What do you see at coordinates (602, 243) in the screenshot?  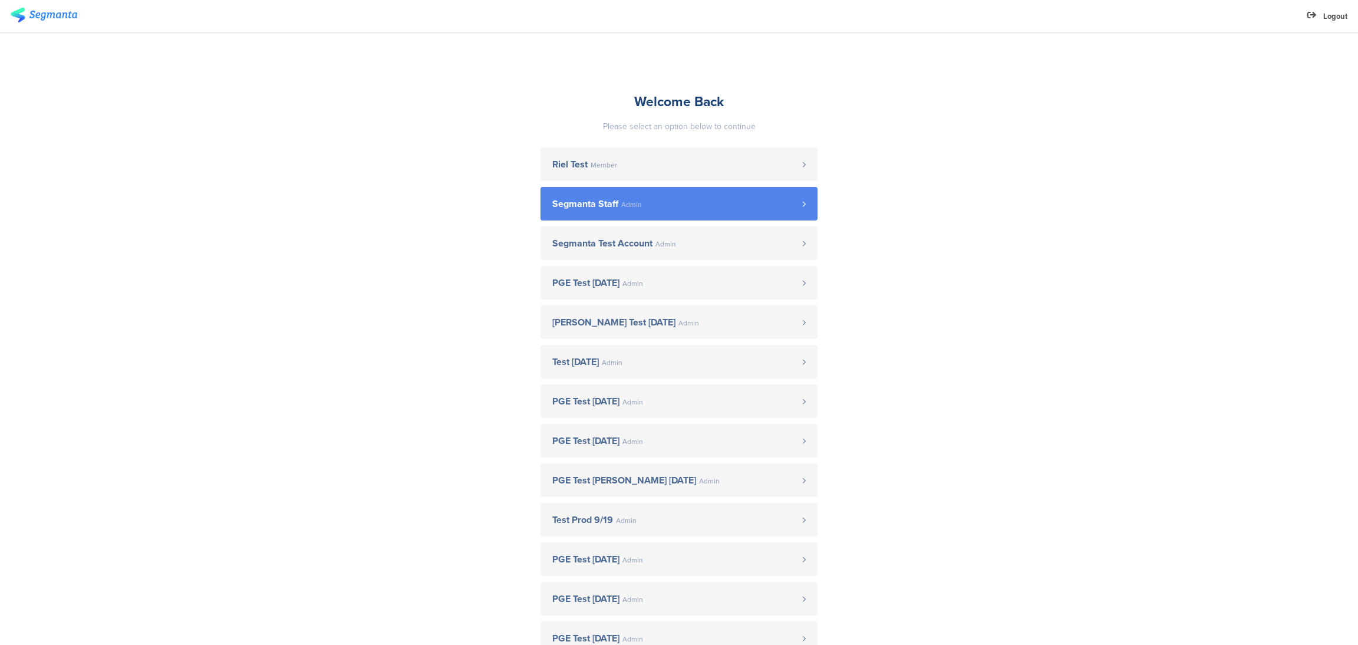 I see `span: Segmanta Test Account` at bounding box center [602, 243].